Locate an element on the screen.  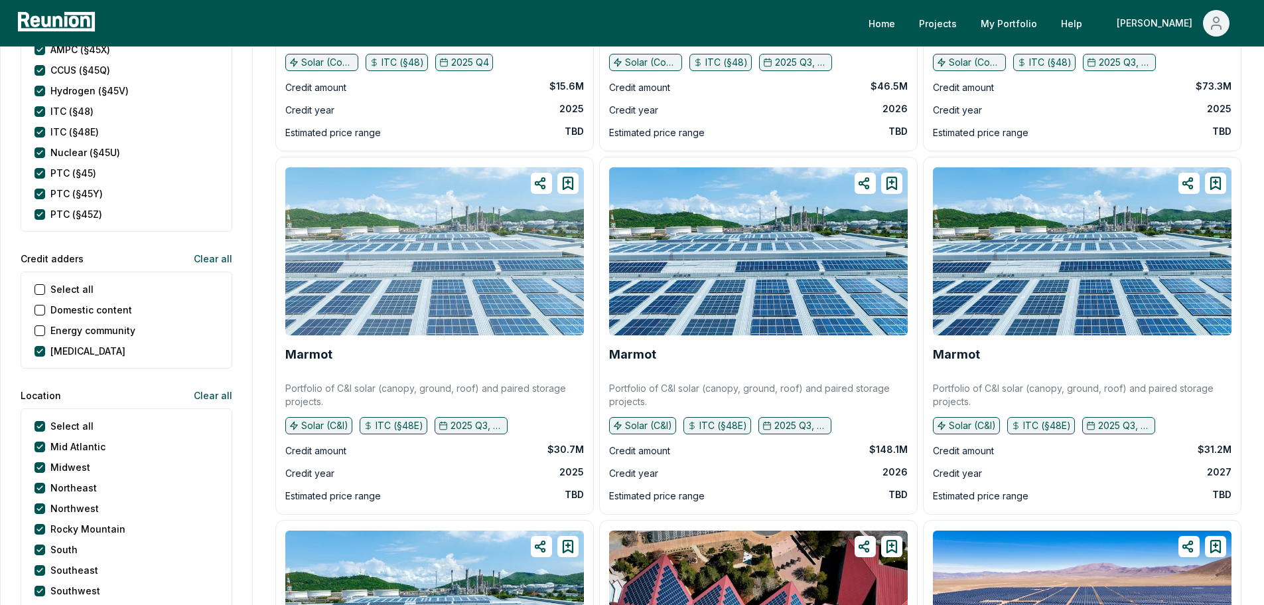
a: My Portfolio is located at coordinates (1009, 23).